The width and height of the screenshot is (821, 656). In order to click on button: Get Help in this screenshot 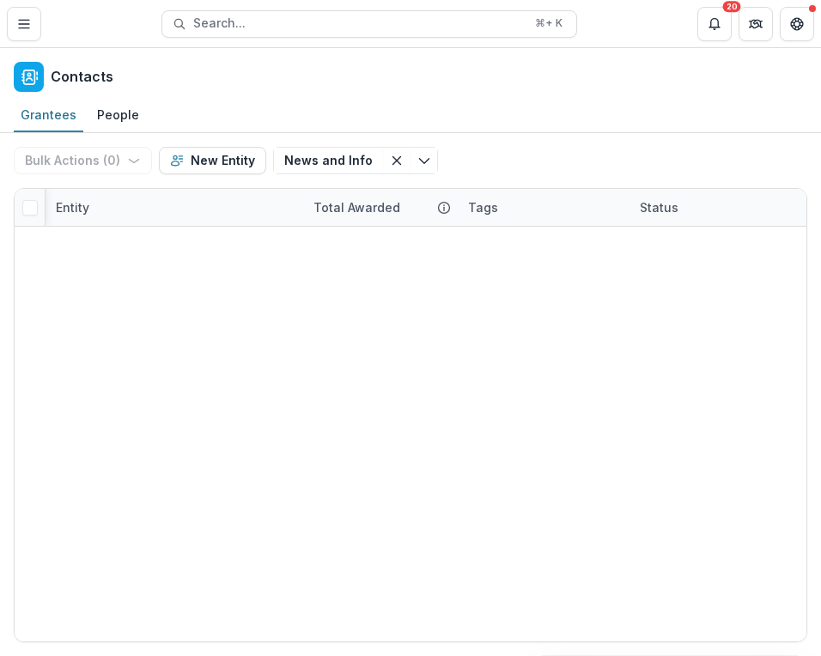, I will do `click(797, 24)`.